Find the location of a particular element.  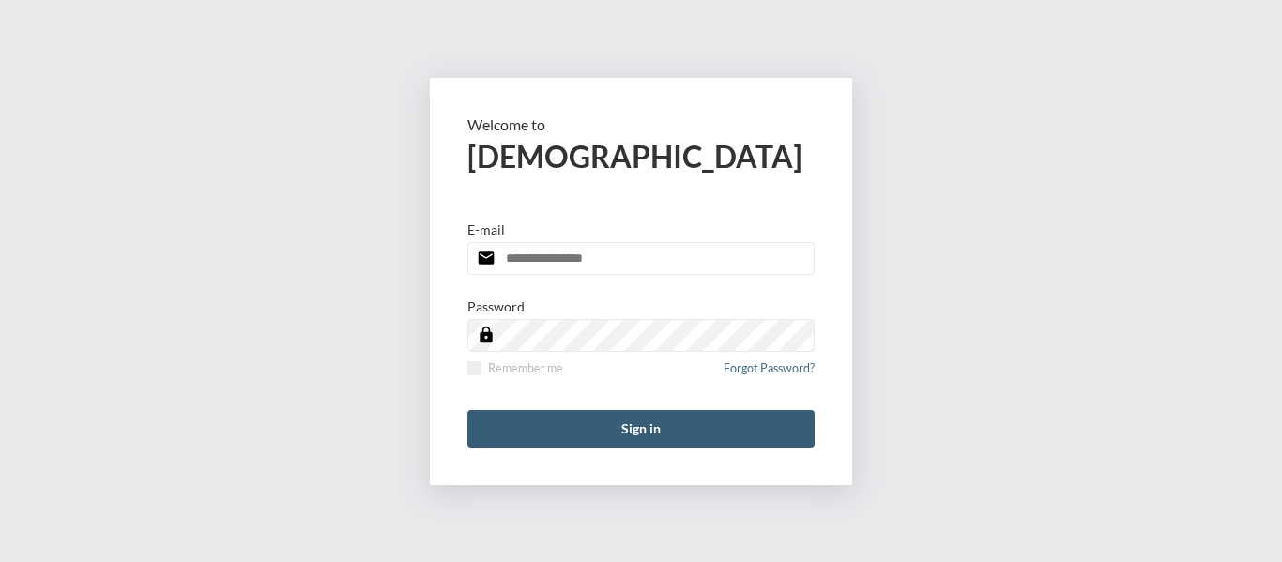

a: Forgot Password? is located at coordinates (768, 373).